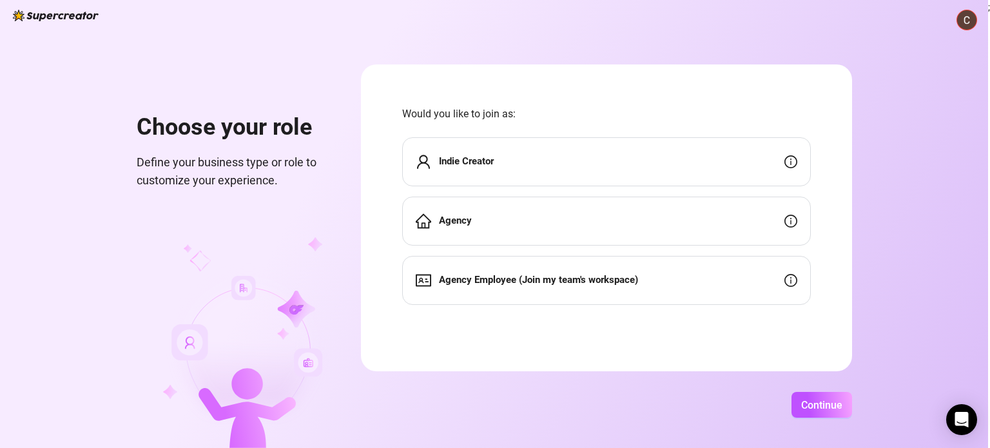  Describe the element at coordinates (607, 113) in the screenshot. I see `span: Would you like to join as:` at that location.